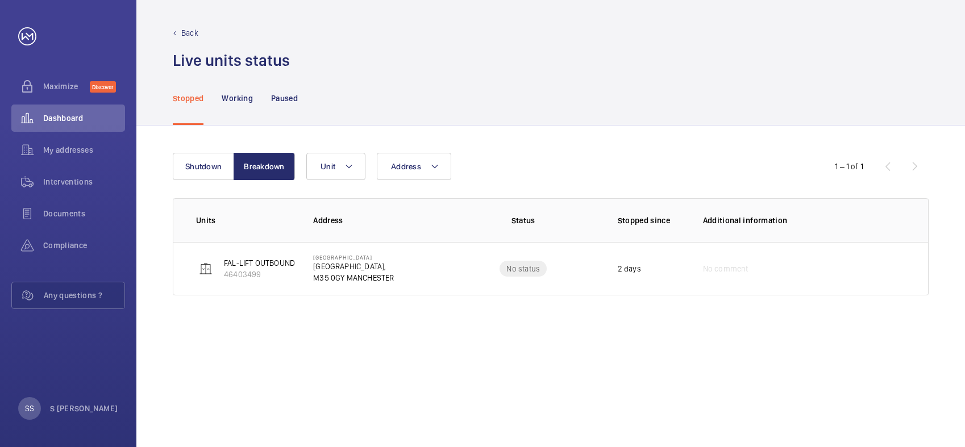  I want to click on img: elevator.svg, so click(206, 269).